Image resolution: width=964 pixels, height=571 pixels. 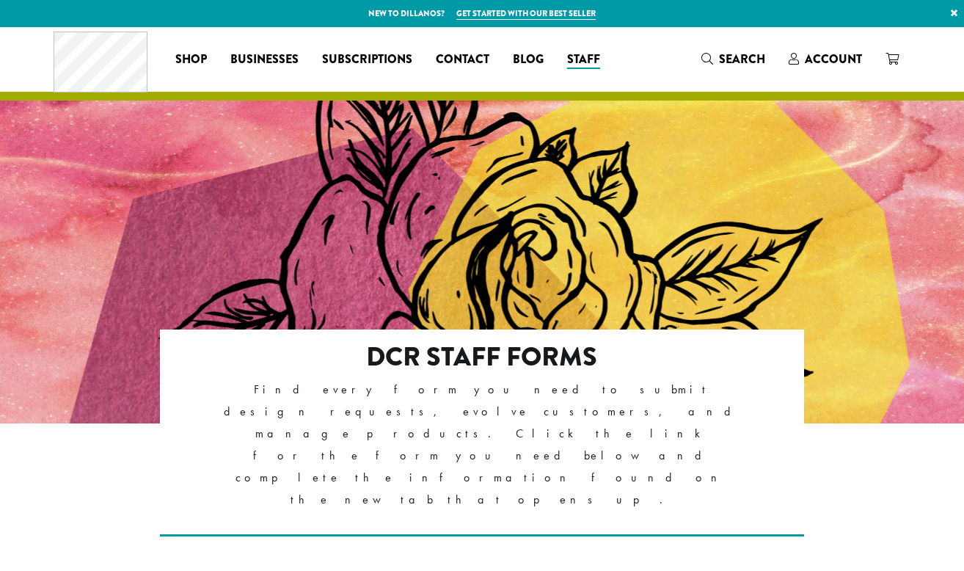 I want to click on span: Search, so click(x=742, y=59).